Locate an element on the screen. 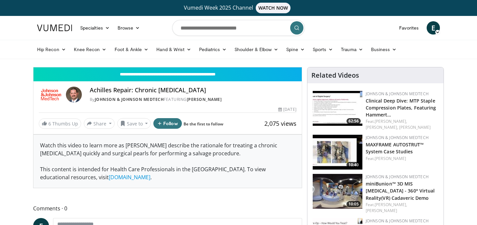 The image size is (477, 225). a: Clinical Deep Dive: MTP Staple Compression Plates, Featuring Hammert… is located at coordinates (401, 107).